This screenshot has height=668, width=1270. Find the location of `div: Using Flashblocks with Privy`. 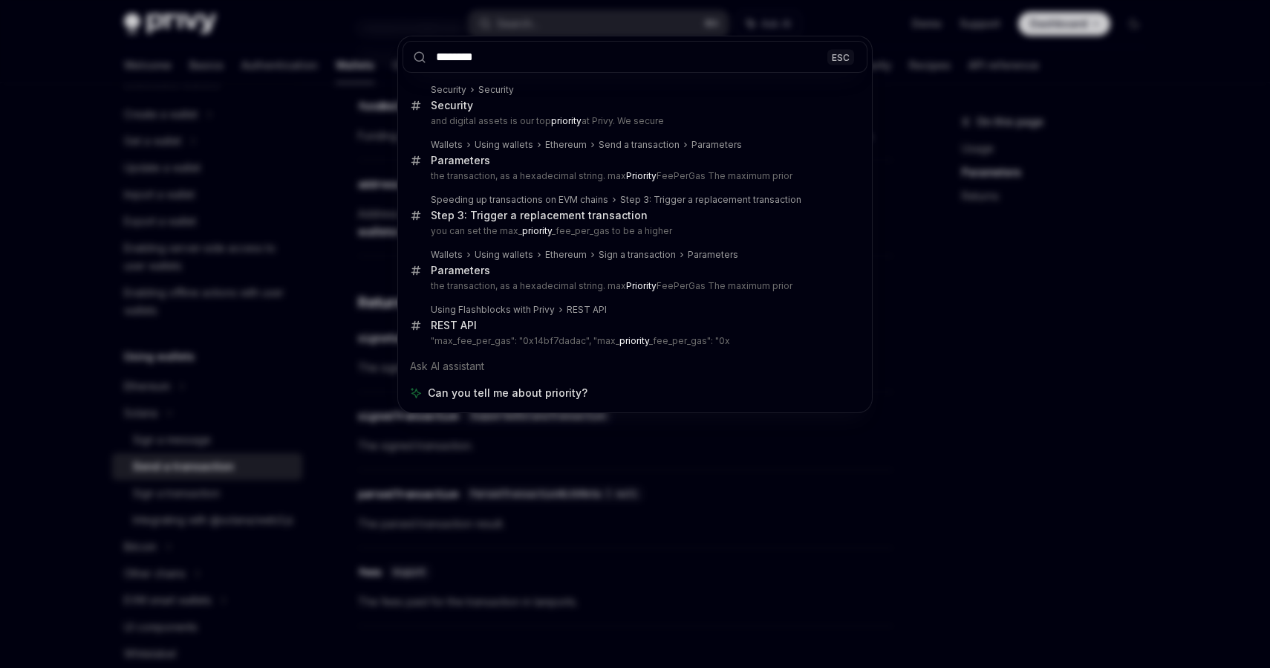

div: Using Flashblocks with Privy is located at coordinates (493, 310).